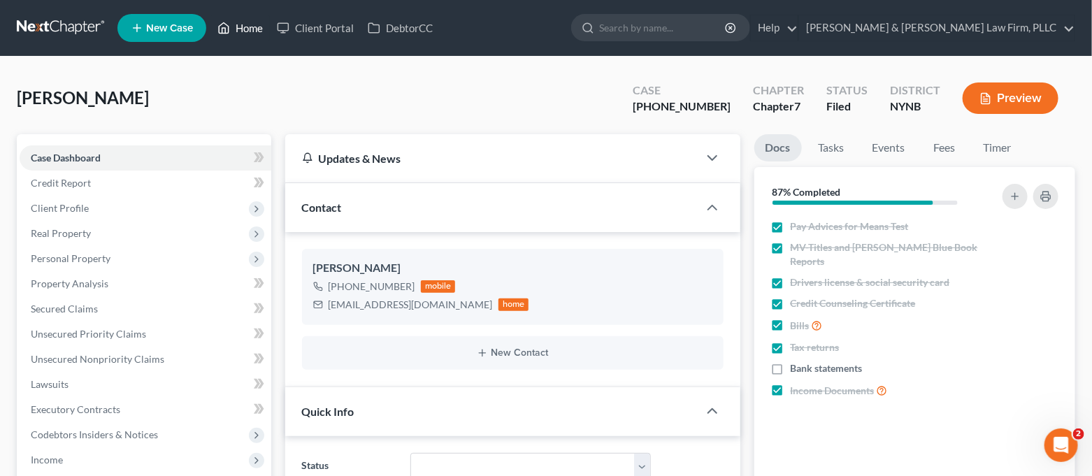 The height and width of the screenshot is (476, 1092). Describe the element at coordinates (103, 96) in the screenshot. I see `b: 🚨 Notice: MFA Filing Issue 🚨` at that location.